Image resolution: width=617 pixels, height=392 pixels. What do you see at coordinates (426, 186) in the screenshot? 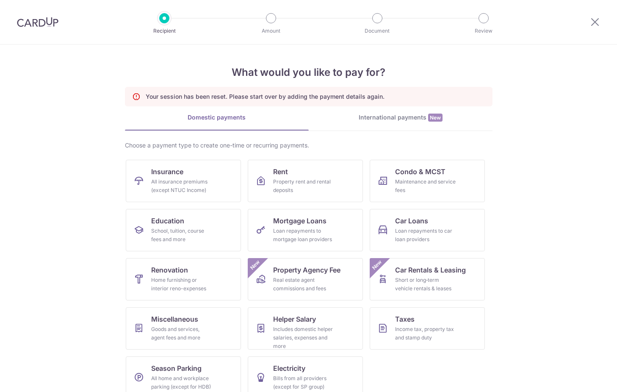
I see `div: Maintenance and service fees` at bounding box center [426, 186].